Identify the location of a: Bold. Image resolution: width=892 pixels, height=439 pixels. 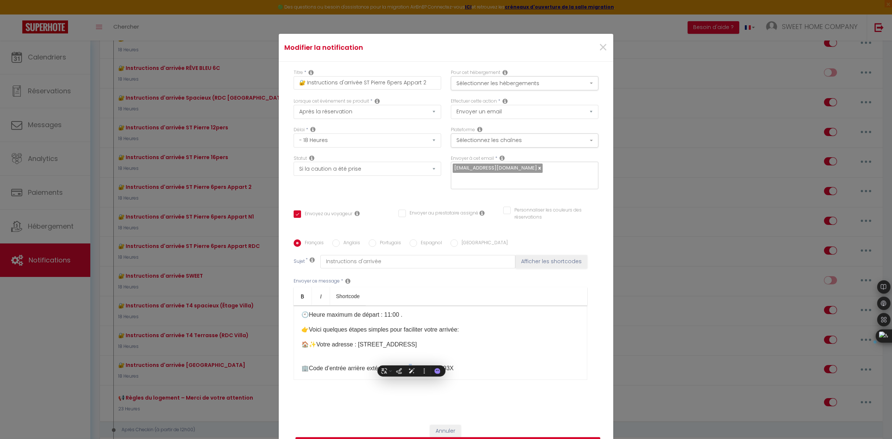
(303, 296).